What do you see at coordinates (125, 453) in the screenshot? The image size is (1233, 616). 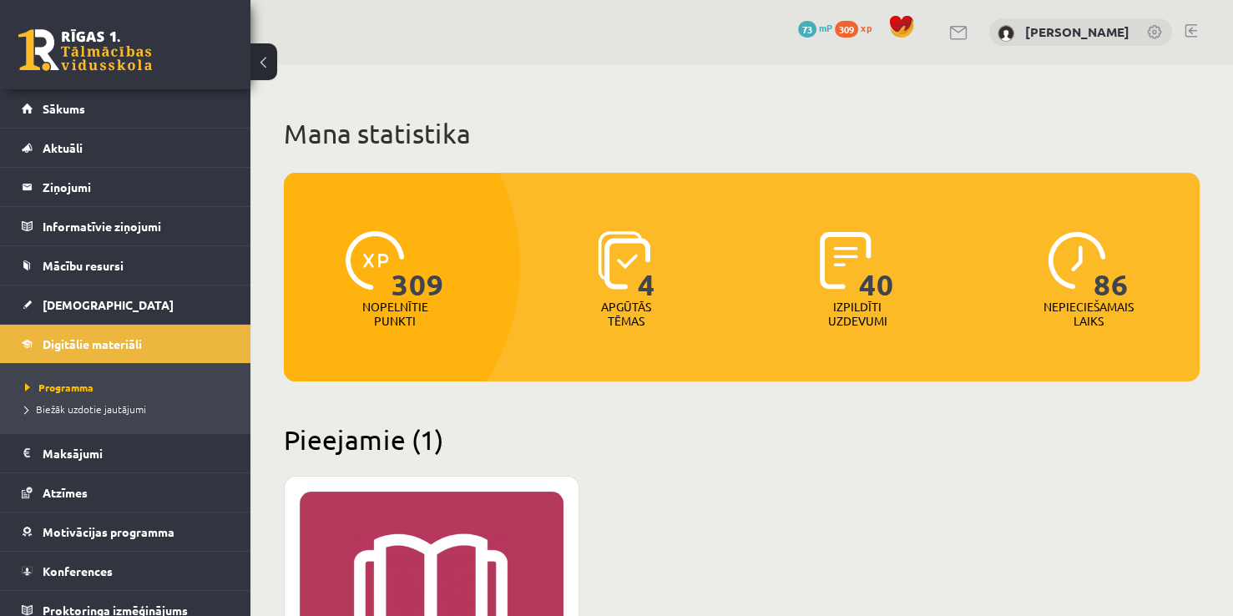 I see `a: Maksājumi` at bounding box center [125, 453].